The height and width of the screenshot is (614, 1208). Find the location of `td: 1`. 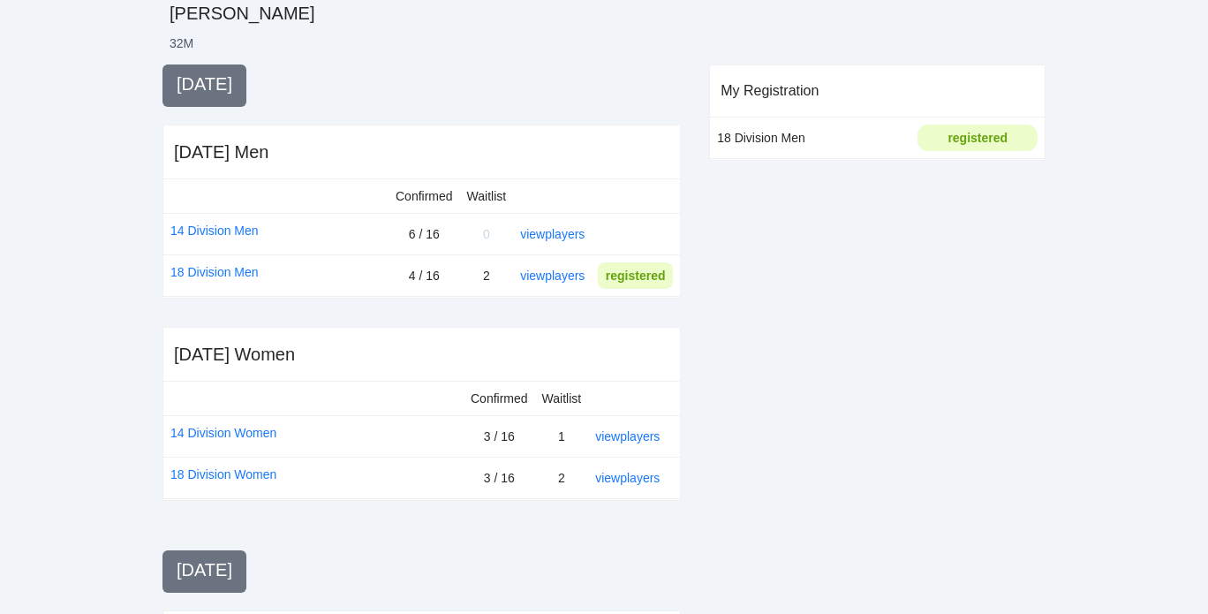

td: 1 is located at coordinates (562, 436).